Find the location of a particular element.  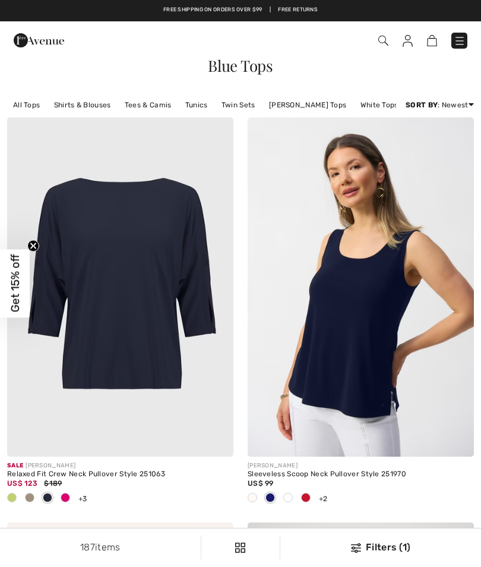

div: Filters (1) is located at coordinates (380, 548).